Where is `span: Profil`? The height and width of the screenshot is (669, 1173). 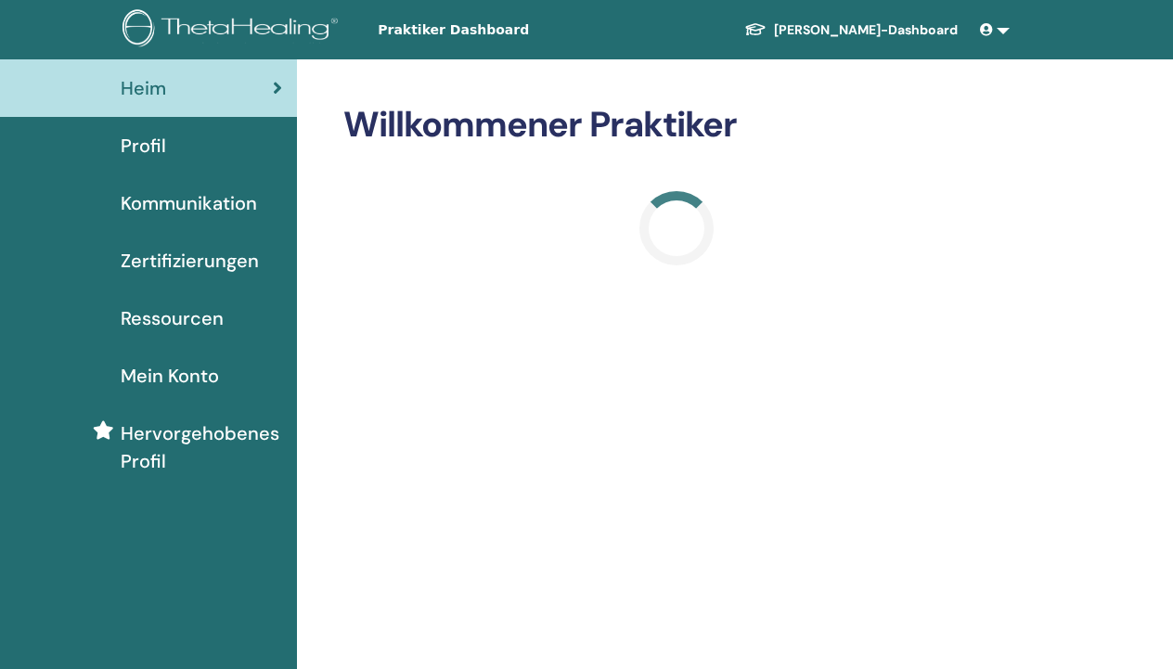
span: Profil is located at coordinates (143, 146).